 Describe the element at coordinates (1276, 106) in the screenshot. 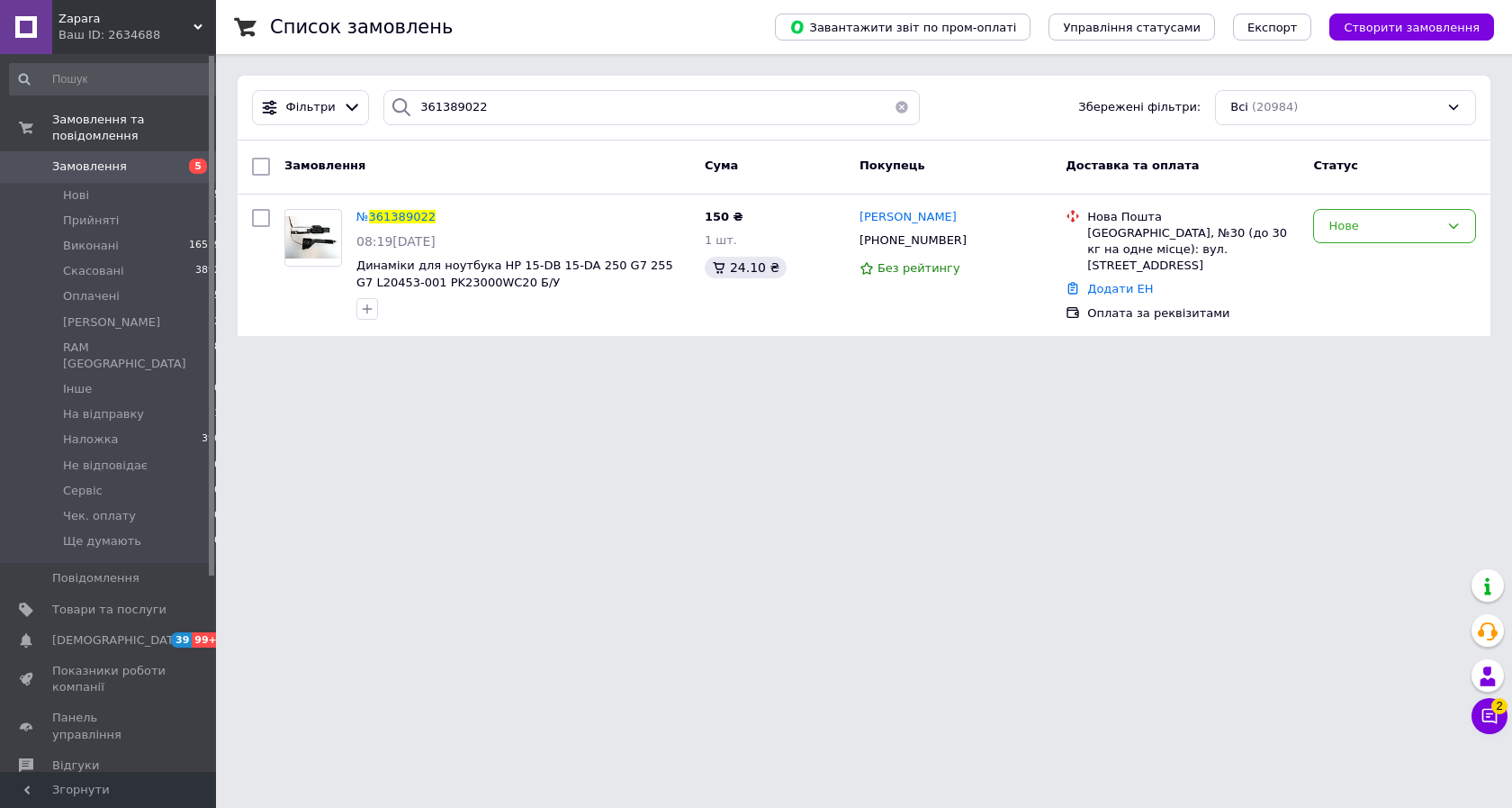

I see `span: (20984)` at that location.